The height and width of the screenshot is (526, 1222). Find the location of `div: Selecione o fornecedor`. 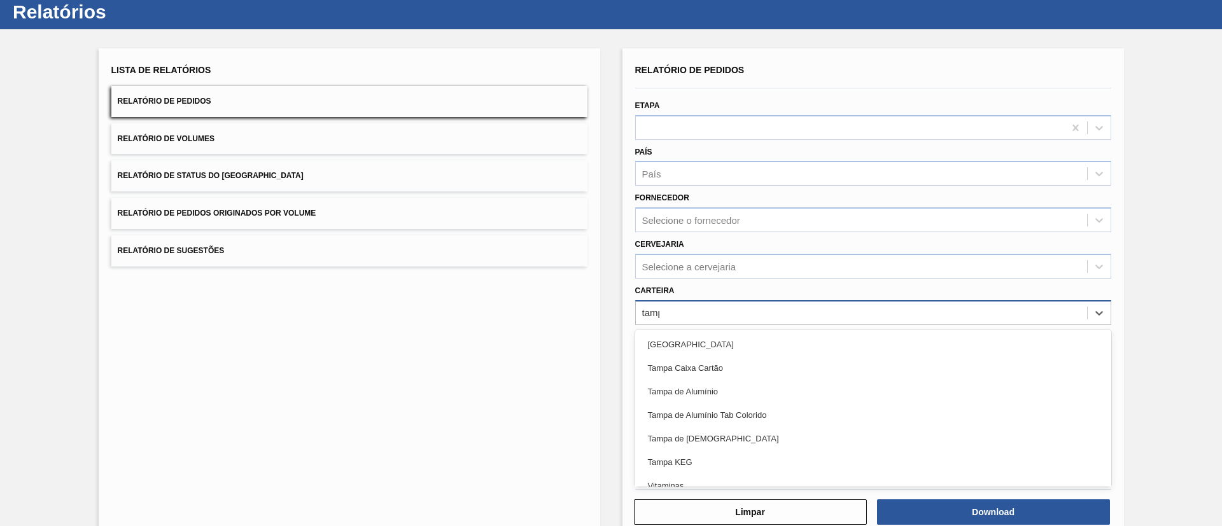

div: Selecione o fornecedor is located at coordinates (691, 220).